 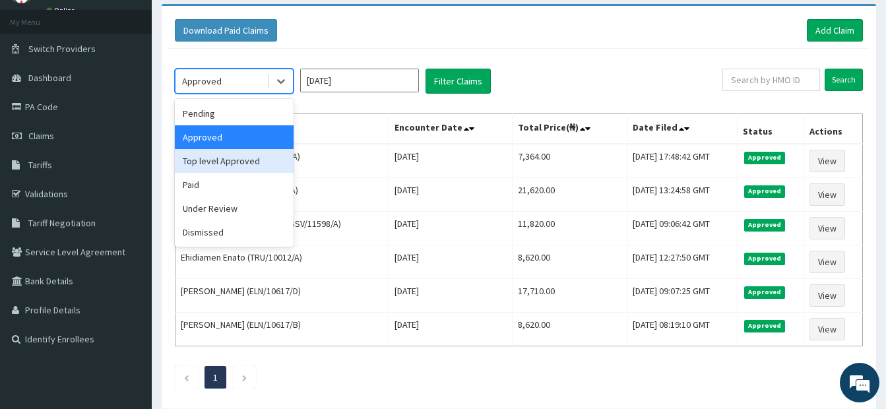 I want to click on a: Online, so click(x=62, y=11).